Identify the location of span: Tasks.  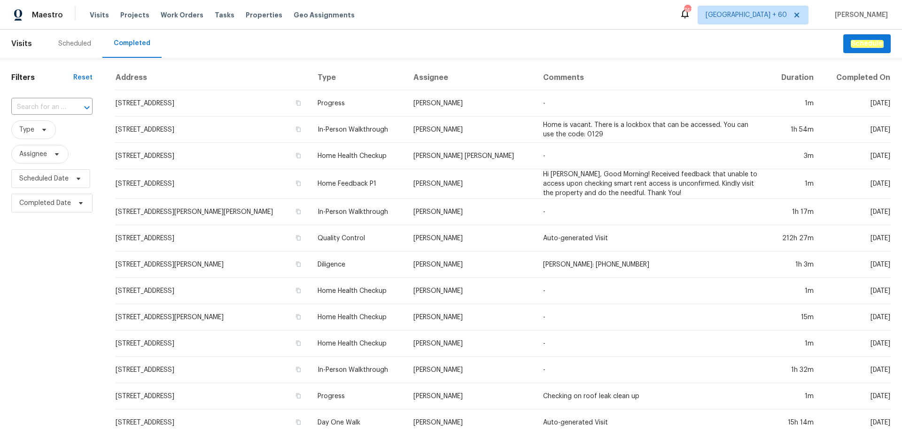
(225, 15).